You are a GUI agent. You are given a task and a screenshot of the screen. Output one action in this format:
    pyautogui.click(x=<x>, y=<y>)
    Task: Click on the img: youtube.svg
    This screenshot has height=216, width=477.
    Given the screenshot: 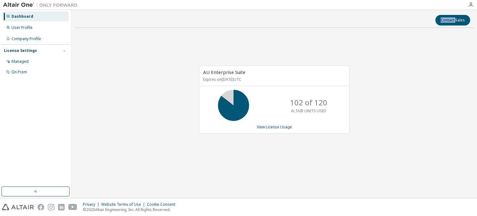 What is the action you would take?
    pyautogui.click(x=73, y=207)
    